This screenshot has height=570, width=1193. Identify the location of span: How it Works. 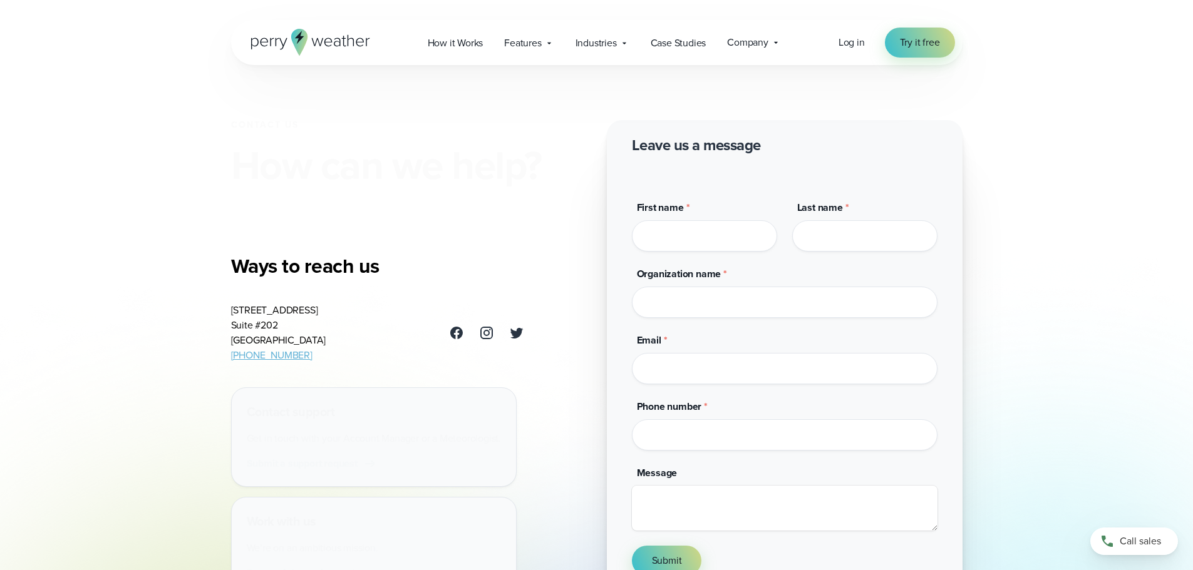
(455, 43).